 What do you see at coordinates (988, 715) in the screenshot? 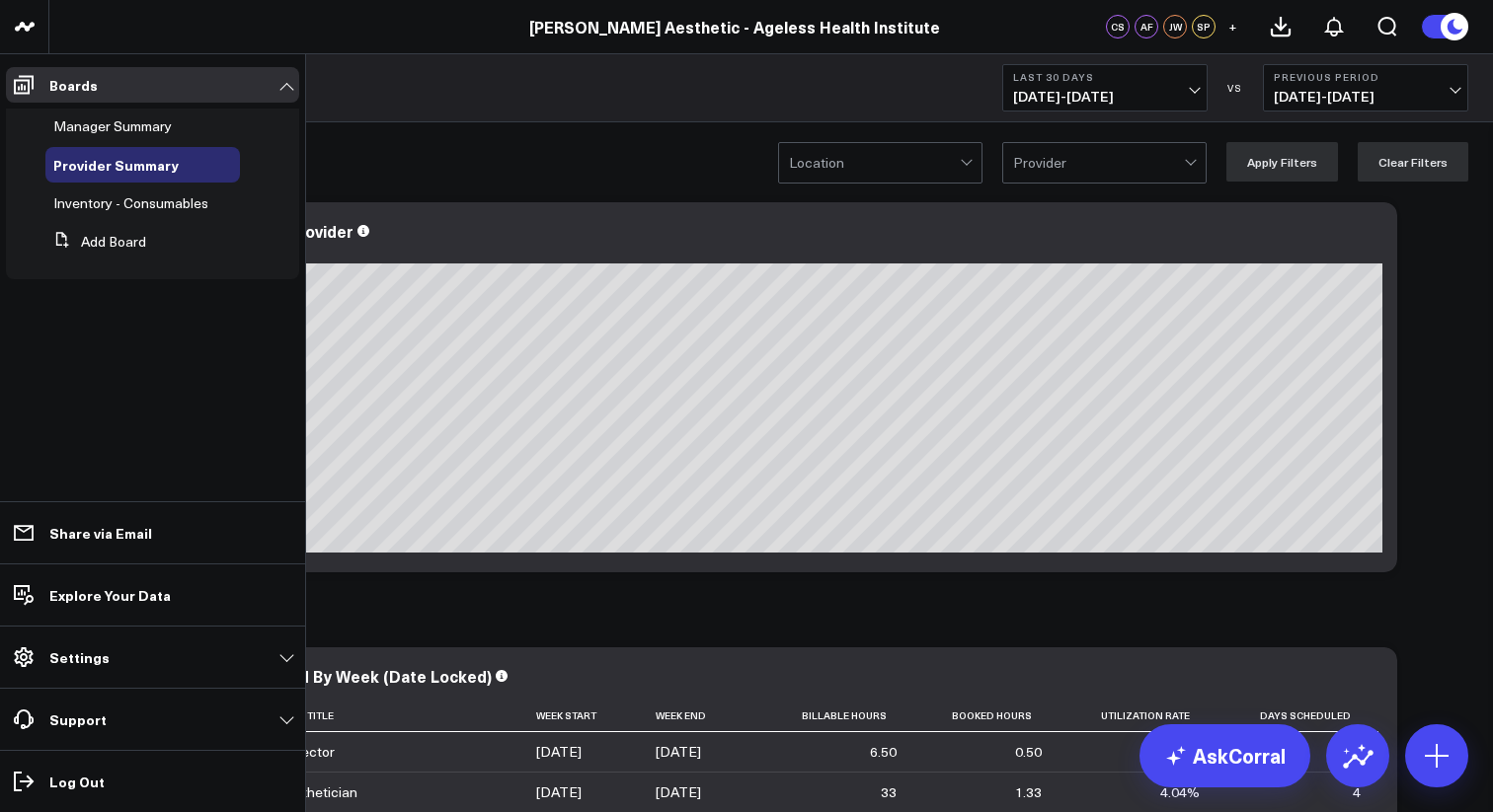
I see `th: Booked Hours` at bounding box center [988, 715].